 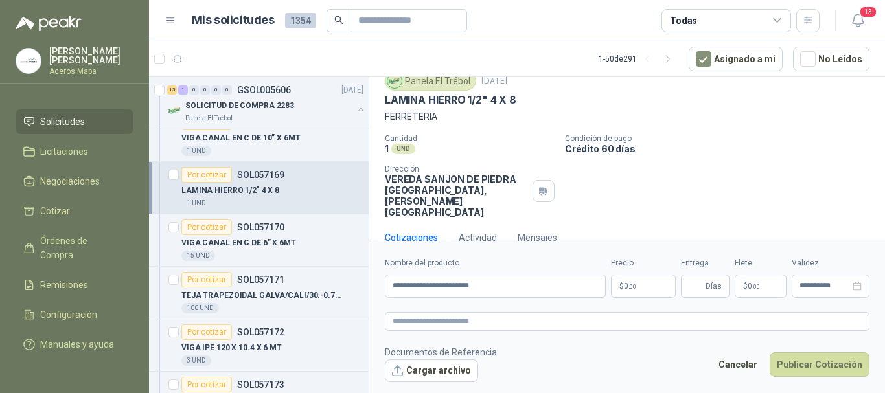 I want to click on div: Panela El Trébol, so click(x=430, y=81).